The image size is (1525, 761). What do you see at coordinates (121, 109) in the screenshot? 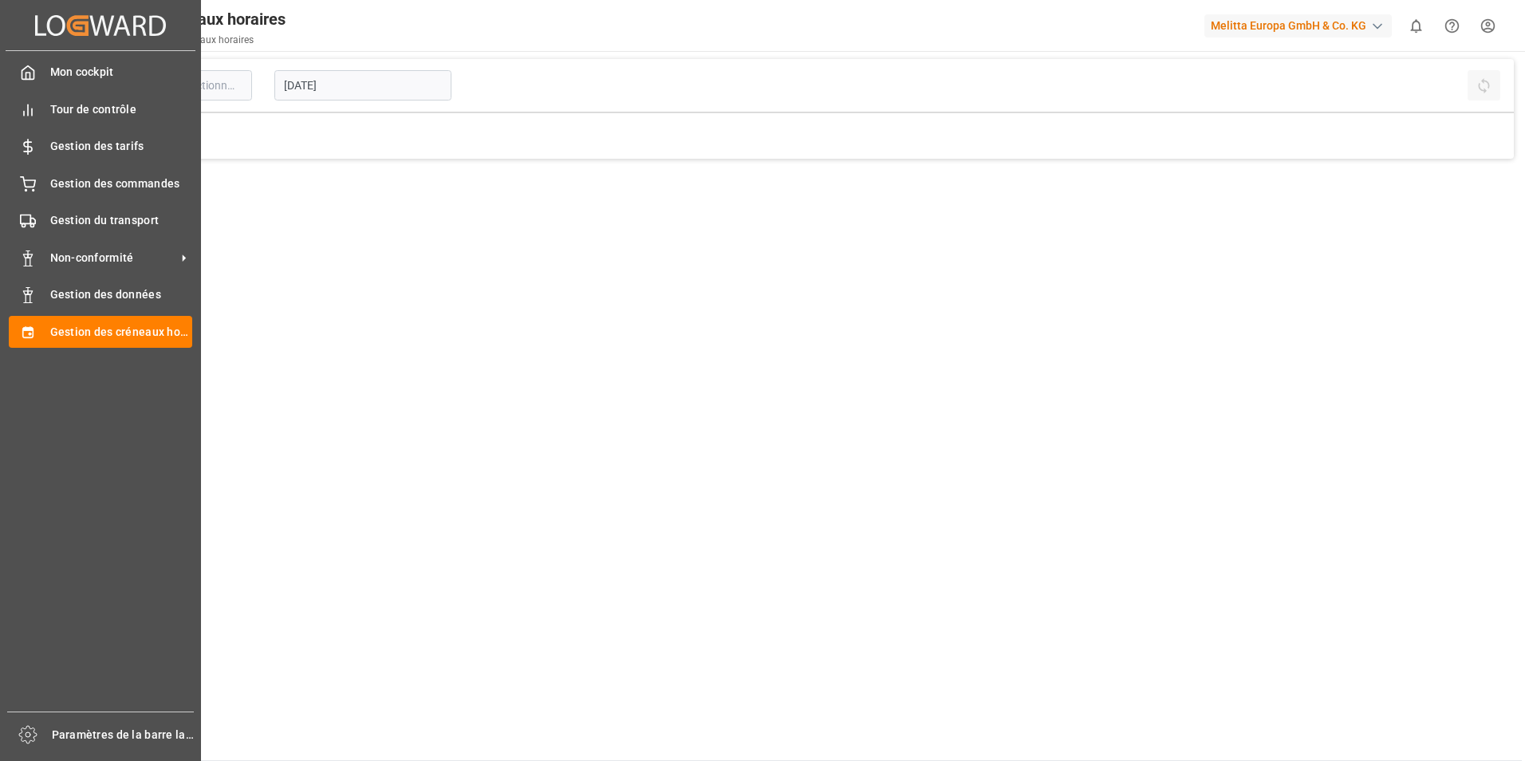
I see `span: Tour de contrôle` at bounding box center [121, 109].